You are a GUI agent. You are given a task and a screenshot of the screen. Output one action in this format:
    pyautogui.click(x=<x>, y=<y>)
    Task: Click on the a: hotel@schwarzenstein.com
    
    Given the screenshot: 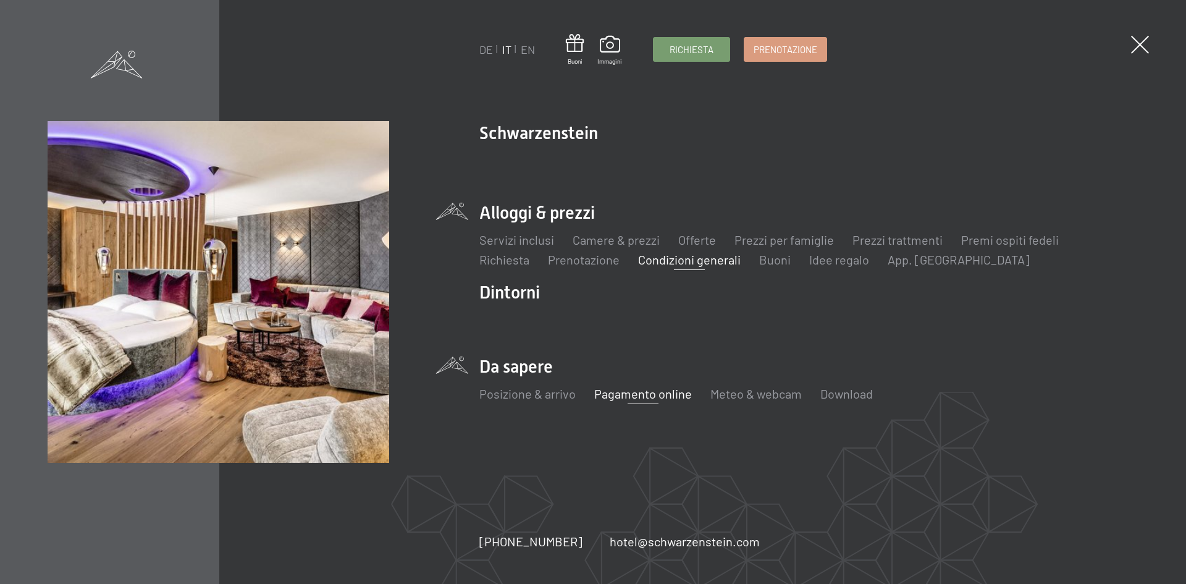 What is the action you would take?
    pyautogui.click(x=684, y=541)
    